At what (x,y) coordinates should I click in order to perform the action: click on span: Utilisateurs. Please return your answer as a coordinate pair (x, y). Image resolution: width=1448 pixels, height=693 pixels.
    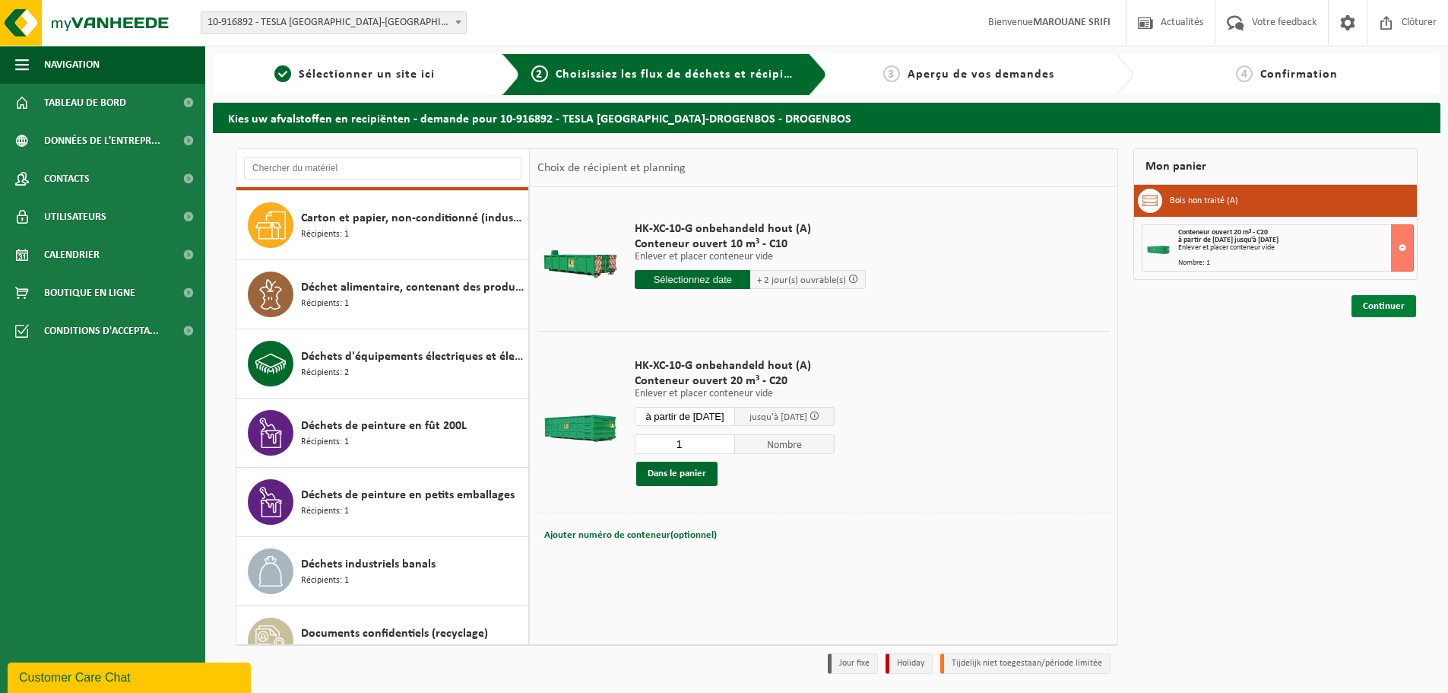
    Looking at the image, I should click on (75, 217).